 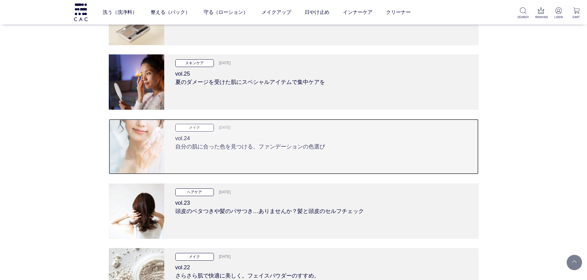 What do you see at coordinates (321, 271) in the screenshot?
I see `h3: vol.22 さらさら肌で快適に美しく。フェイスパウダーのすすめ。` at bounding box center [321, 271].